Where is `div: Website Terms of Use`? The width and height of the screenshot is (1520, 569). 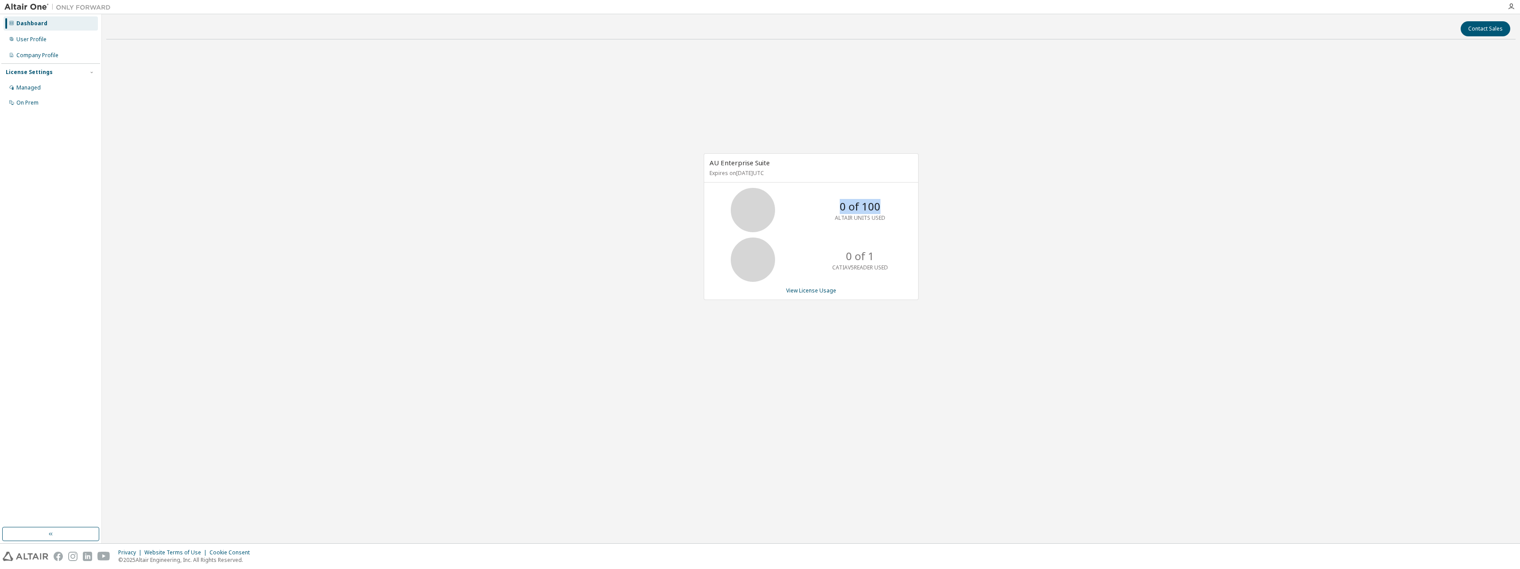
div: Website Terms of Use is located at coordinates (177, 552).